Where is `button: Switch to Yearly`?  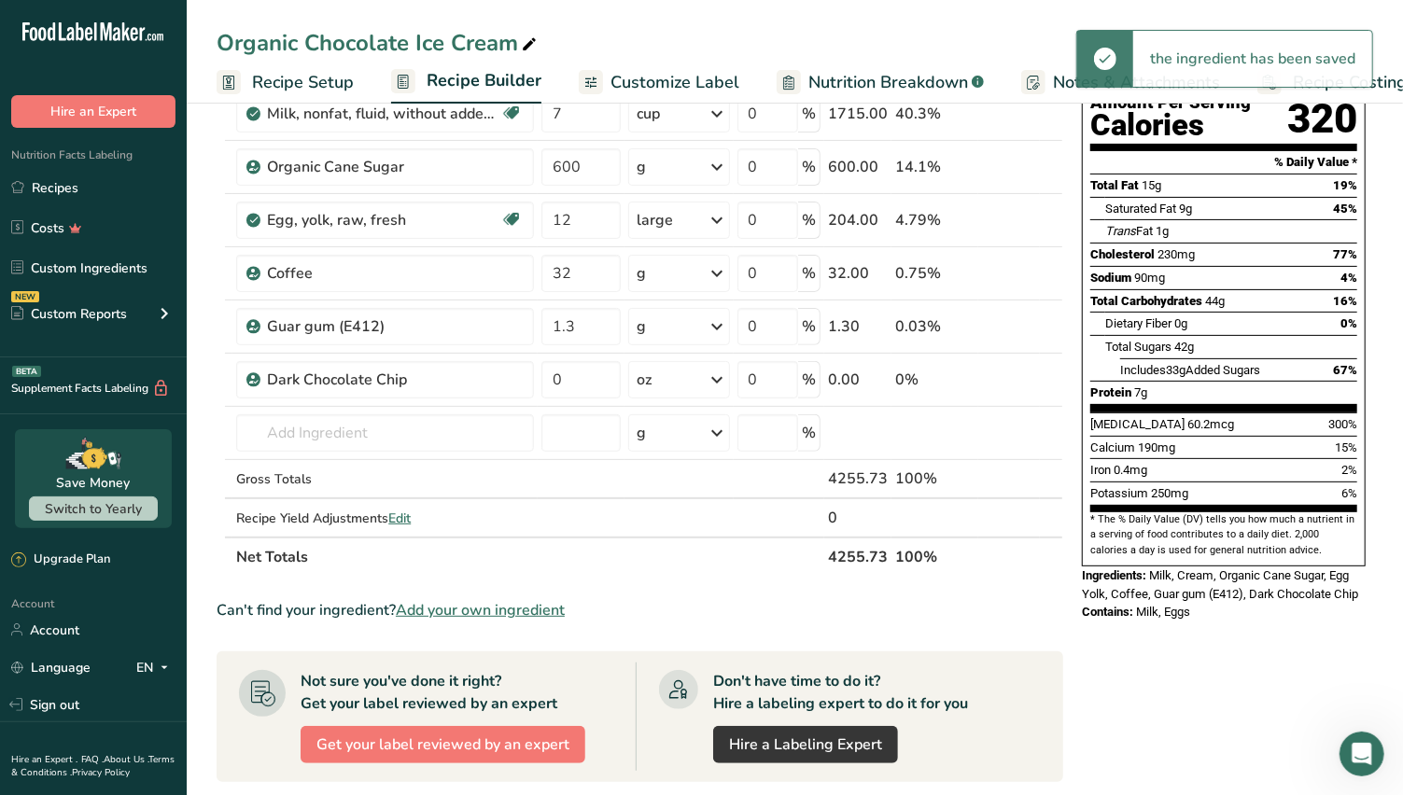 button: Switch to Yearly is located at coordinates (93, 509).